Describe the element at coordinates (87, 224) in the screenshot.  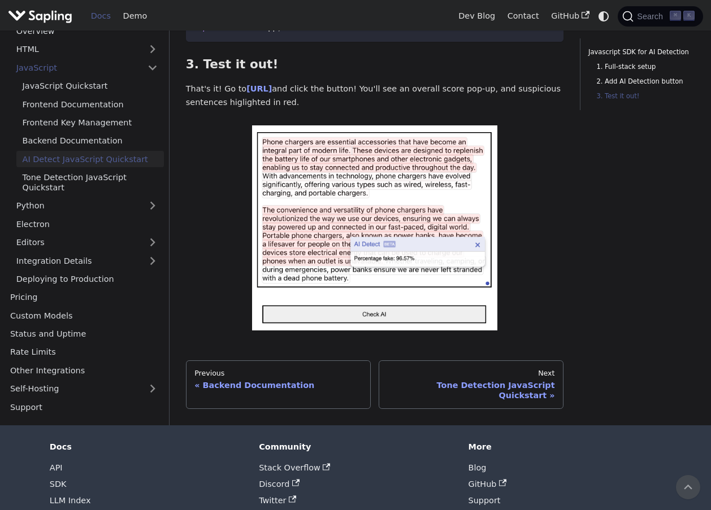
I see `a: Electron` at that location.